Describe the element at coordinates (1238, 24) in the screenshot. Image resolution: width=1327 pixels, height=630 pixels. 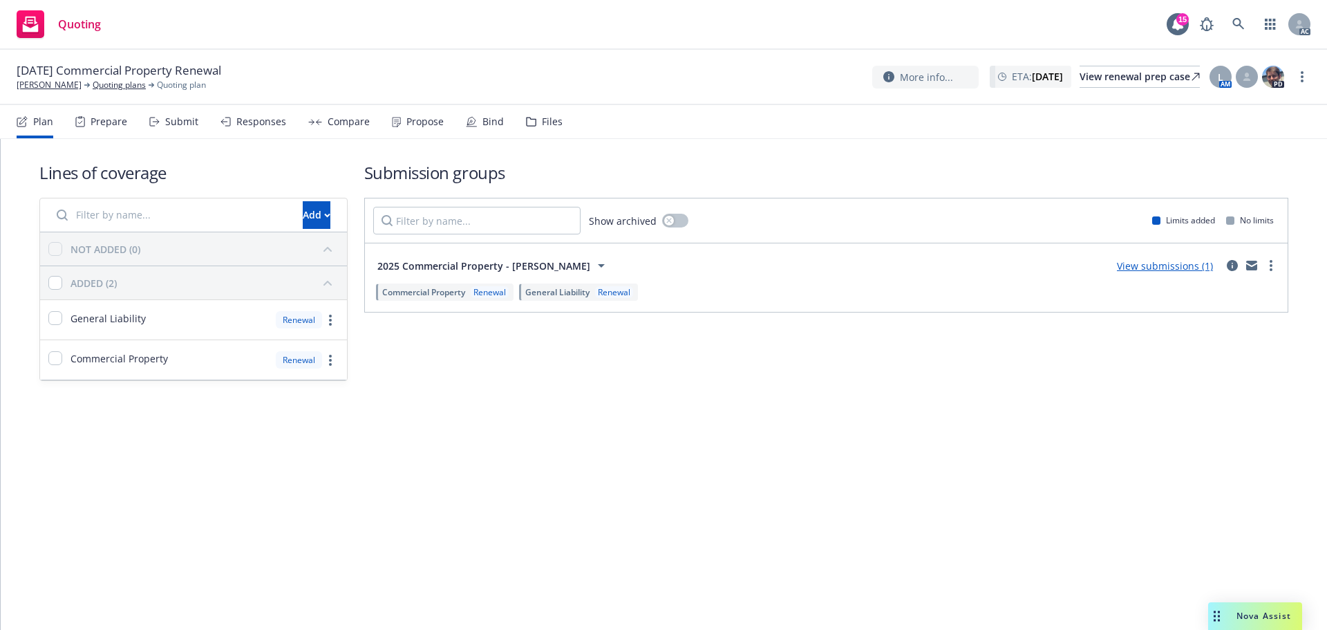
I see `a: Search` at that location.